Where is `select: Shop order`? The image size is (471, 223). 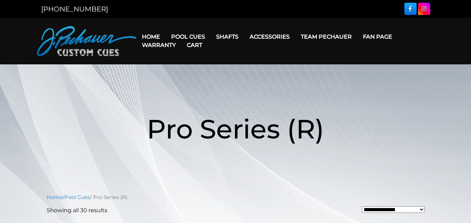
select: Shop order is located at coordinates (393, 210).